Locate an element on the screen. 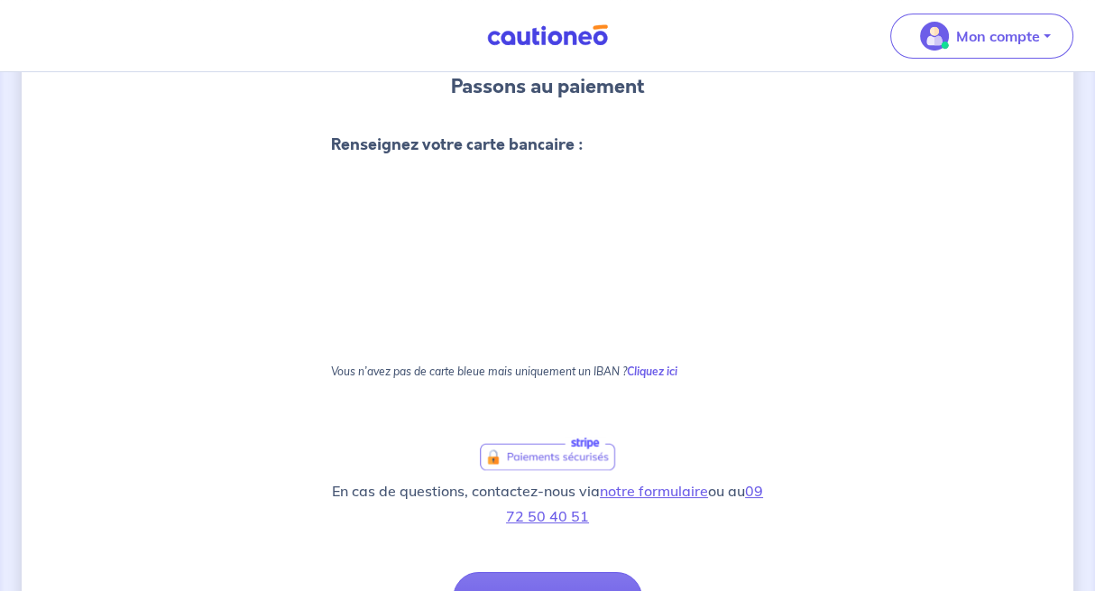  a: logo-stripe is located at coordinates (548, 453).